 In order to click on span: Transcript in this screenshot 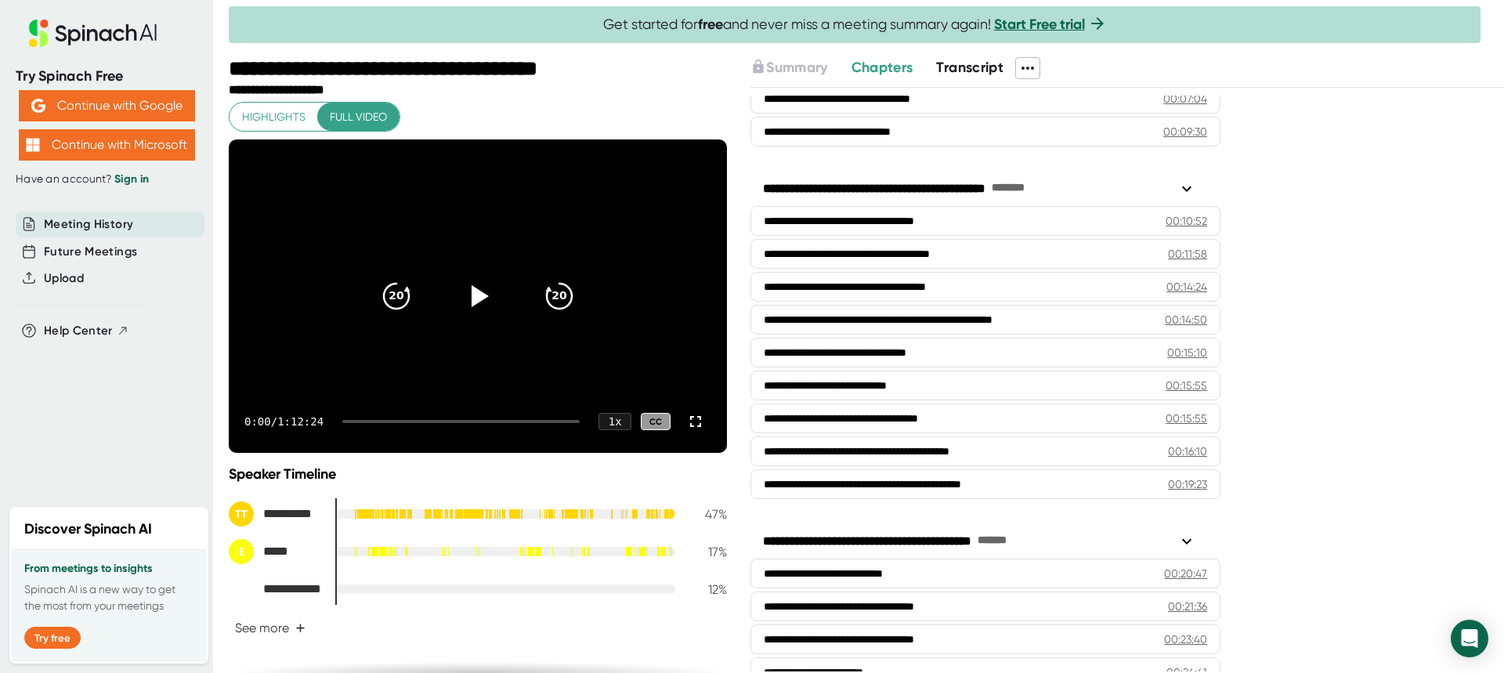, I will do `click(970, 67)`.